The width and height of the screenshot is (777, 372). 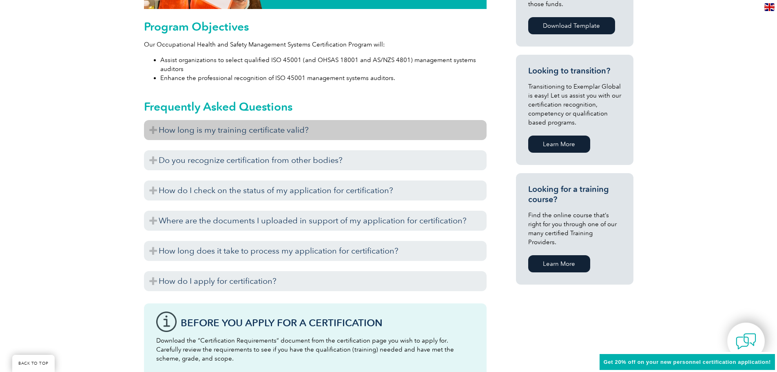 What do you see at coordinates (575, 104) in the screenshot?
I see `p: Transitioning to Exemplar Global is easy! Let us assist you with our certification recognition, c...` at bounding box center [575, 104].